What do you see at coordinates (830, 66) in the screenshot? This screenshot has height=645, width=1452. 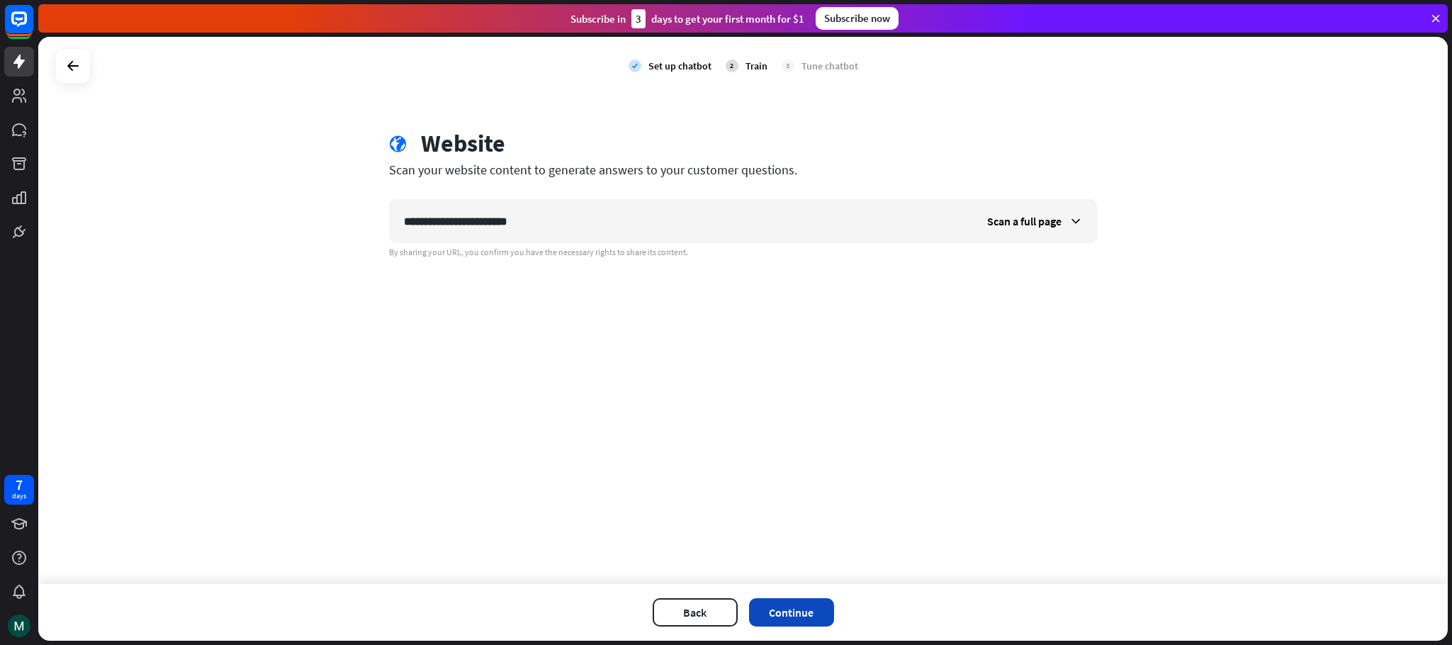 I see `div: Tune chatbot` at bounding box center [830, 66].